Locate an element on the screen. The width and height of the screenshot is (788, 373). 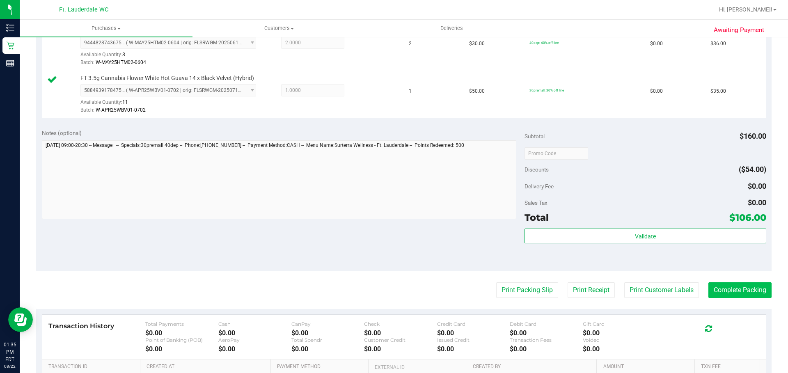
span: Discounts is located at coordinates (537, 170).